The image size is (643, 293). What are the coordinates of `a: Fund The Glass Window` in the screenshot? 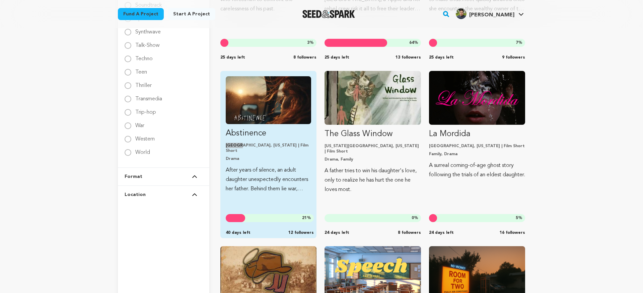 It's located at (372, 133).